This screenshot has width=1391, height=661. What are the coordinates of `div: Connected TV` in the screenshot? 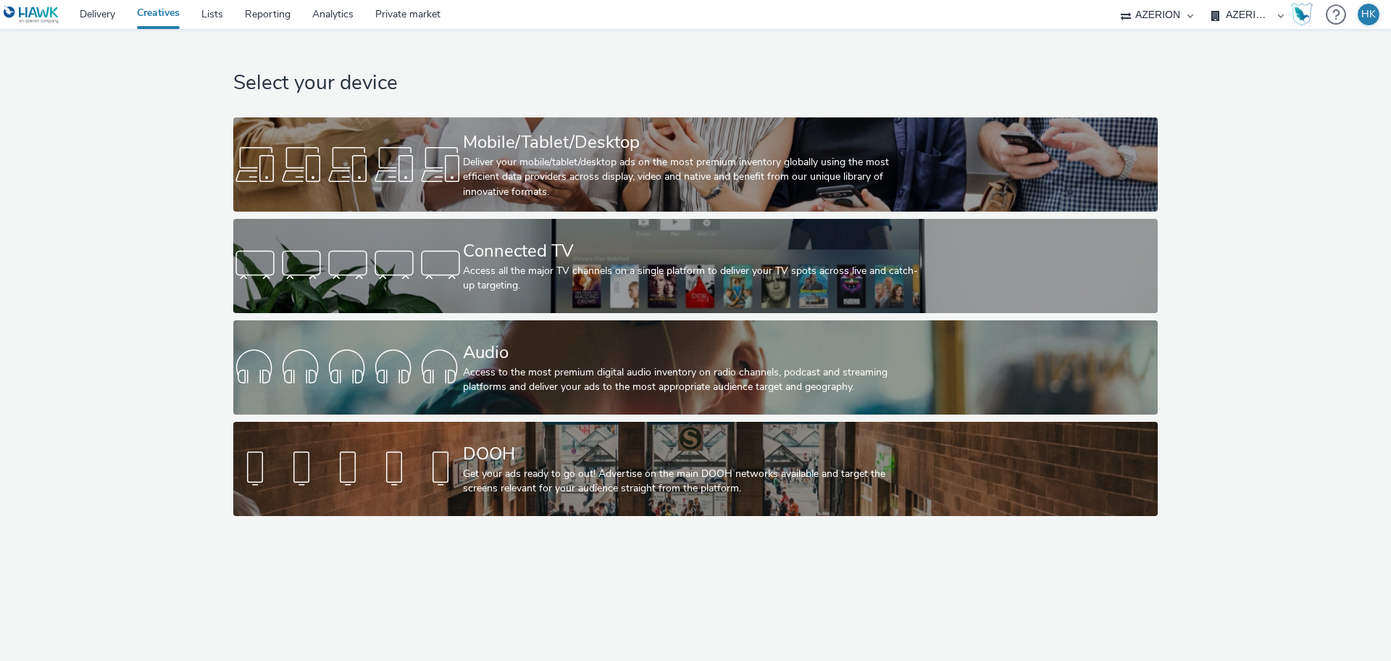 It's located at (693, 251).